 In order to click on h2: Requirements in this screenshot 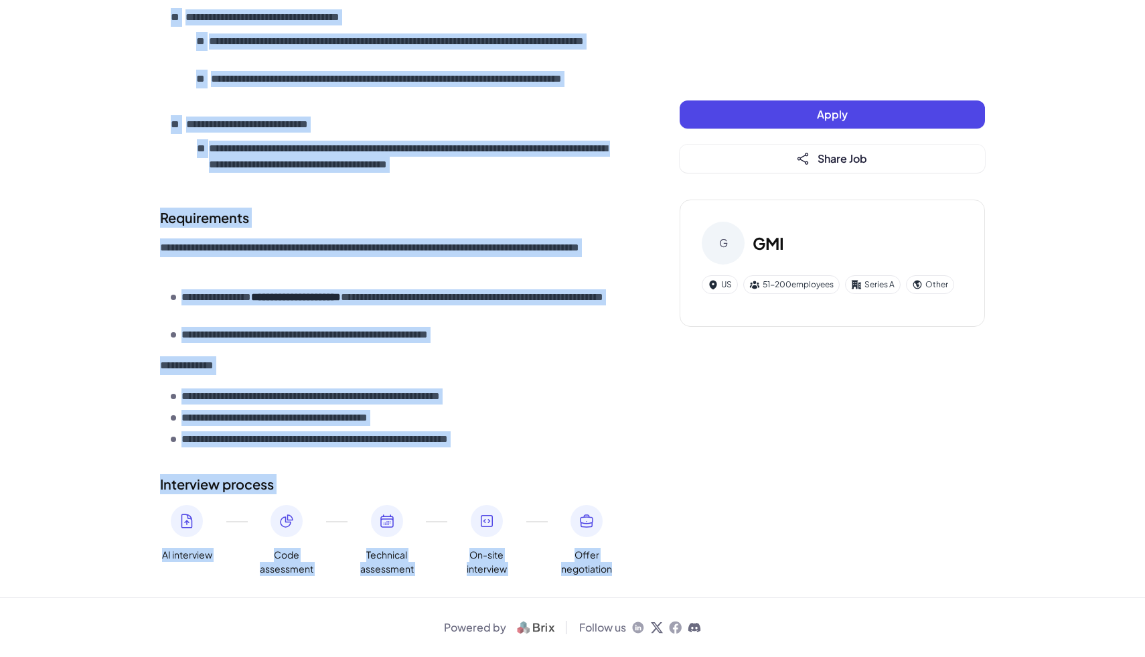, I will do `click(393, 218)`.